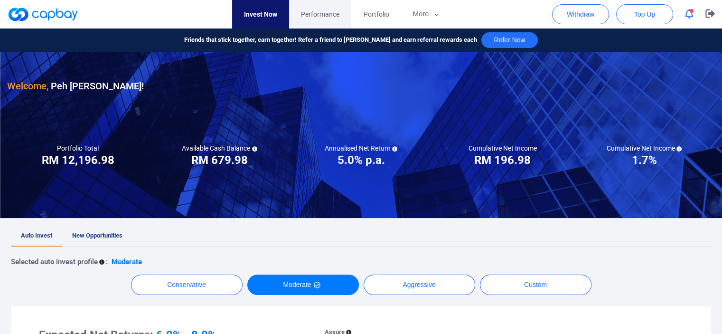 The image size is (722, 334). Describe the element at coordinates (643, 160) in the screenshot. I see `h3: 1.7%` at that location.